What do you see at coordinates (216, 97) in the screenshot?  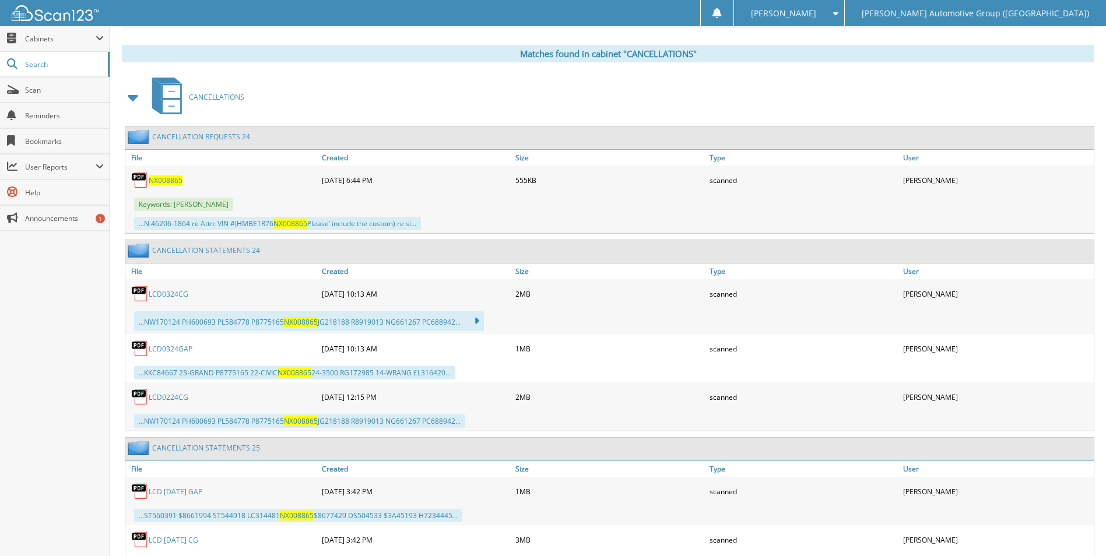 I see `span: CANCELLATIONS` at bounding box center [216, 97].